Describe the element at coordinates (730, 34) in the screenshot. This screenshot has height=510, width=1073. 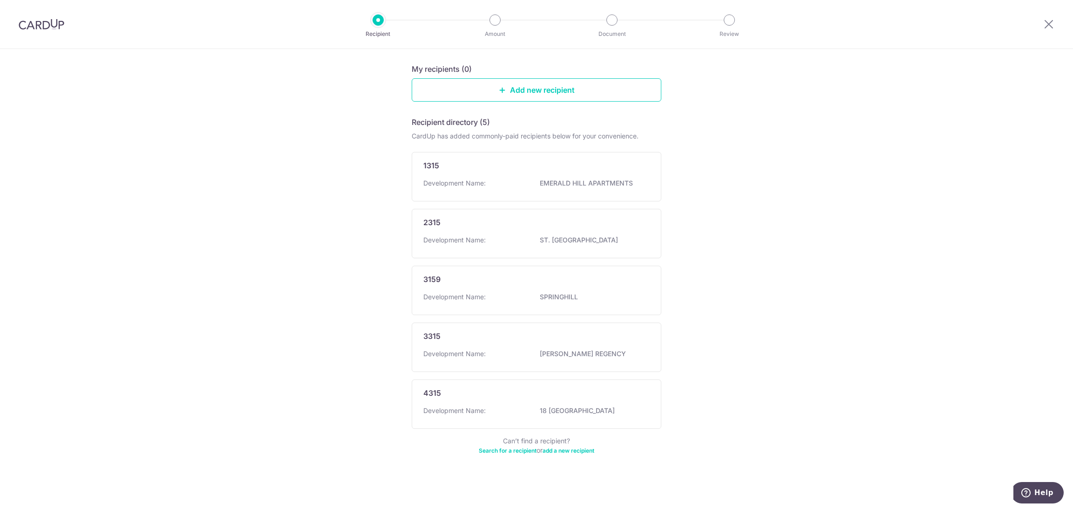
I see `p: Review` at that location.